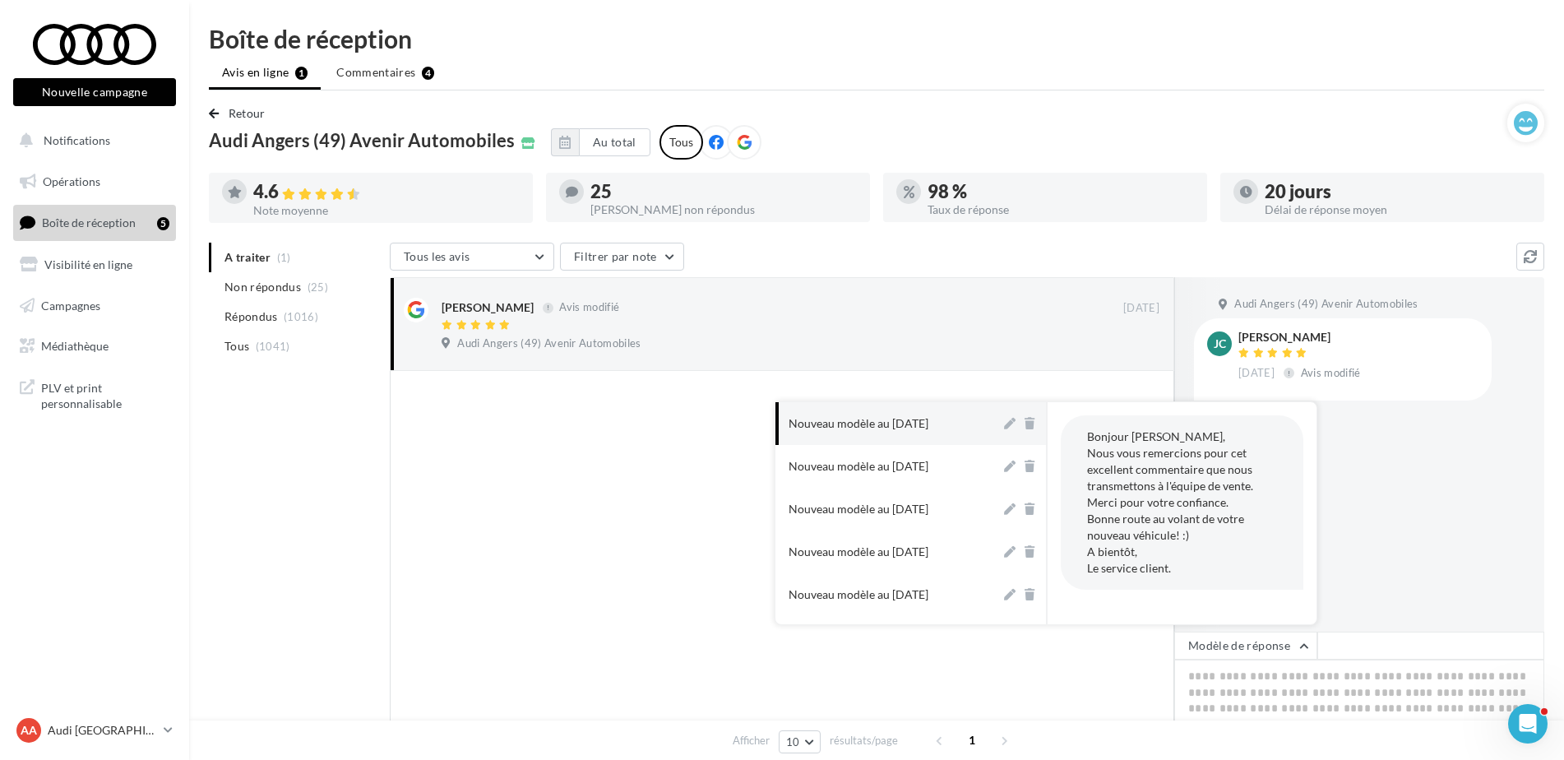  What do you see at coordinates (89, 222) in the screenshot?
I see `span: Boîte de réception` at bounding box center [89, 222].